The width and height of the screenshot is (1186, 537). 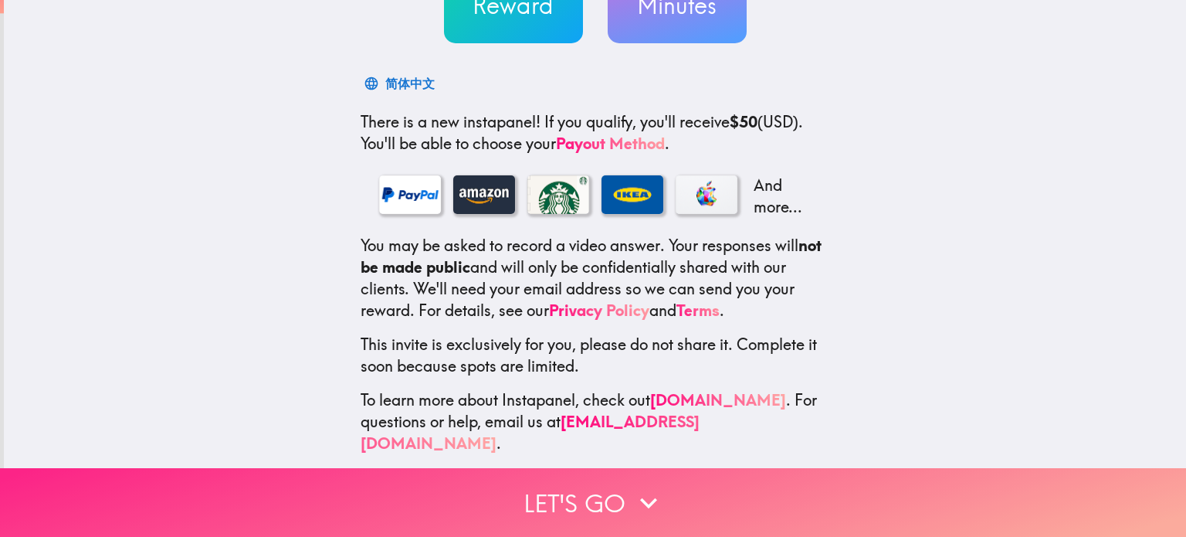 I want to click on p: If you qualify, you'll receive (USD) . You'll be able to choose your ., so click(x=596, y=133).